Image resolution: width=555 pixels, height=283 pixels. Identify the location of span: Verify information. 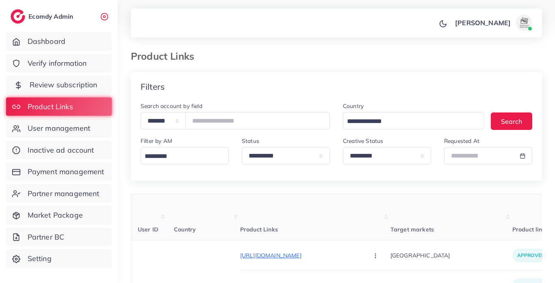
(57, 63).